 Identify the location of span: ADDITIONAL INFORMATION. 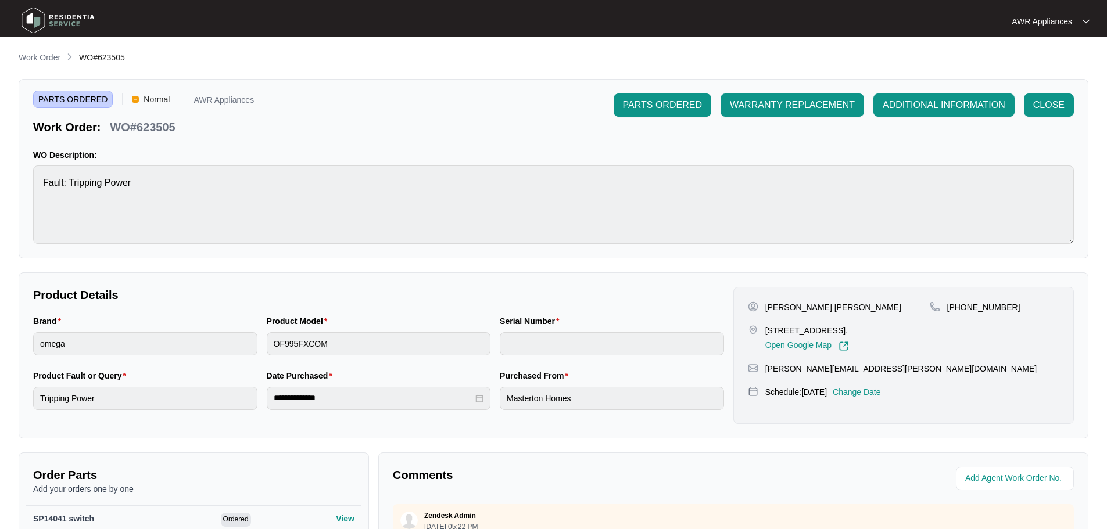
(944, 105).